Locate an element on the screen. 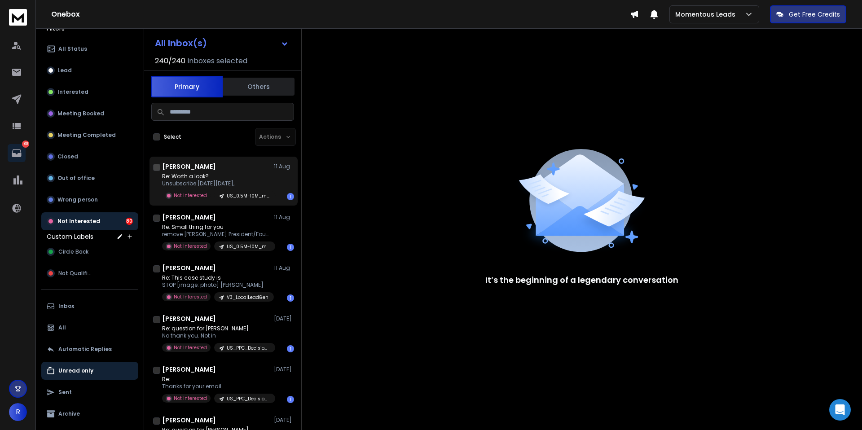  button: Automatic Replies is located at coordinates (90, 349).